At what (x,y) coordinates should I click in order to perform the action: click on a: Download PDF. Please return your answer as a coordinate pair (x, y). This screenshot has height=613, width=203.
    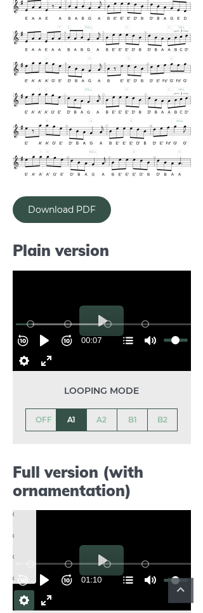
    Looking at the image, I should click on (62, 210).